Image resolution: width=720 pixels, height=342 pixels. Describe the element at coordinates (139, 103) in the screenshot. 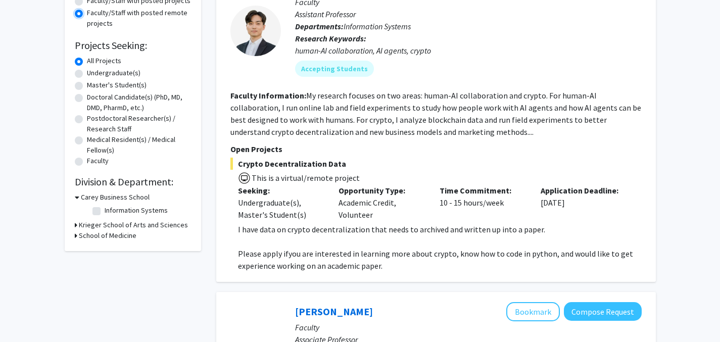

I see `label: Doctoral Candidate(s) (PhD, MD, DMD, PharmD, etc.)` at that location.